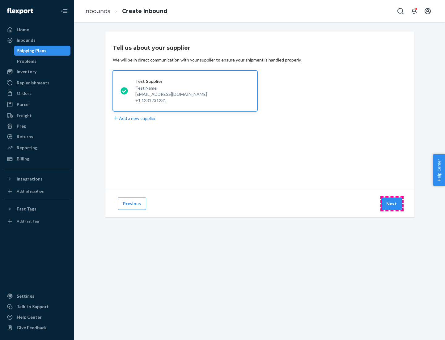 The width and height of the screenshot is (445, 340). Describe the element at coordinates (37, 328) in the screenshot. I see `button: Give Feedback` at that location.